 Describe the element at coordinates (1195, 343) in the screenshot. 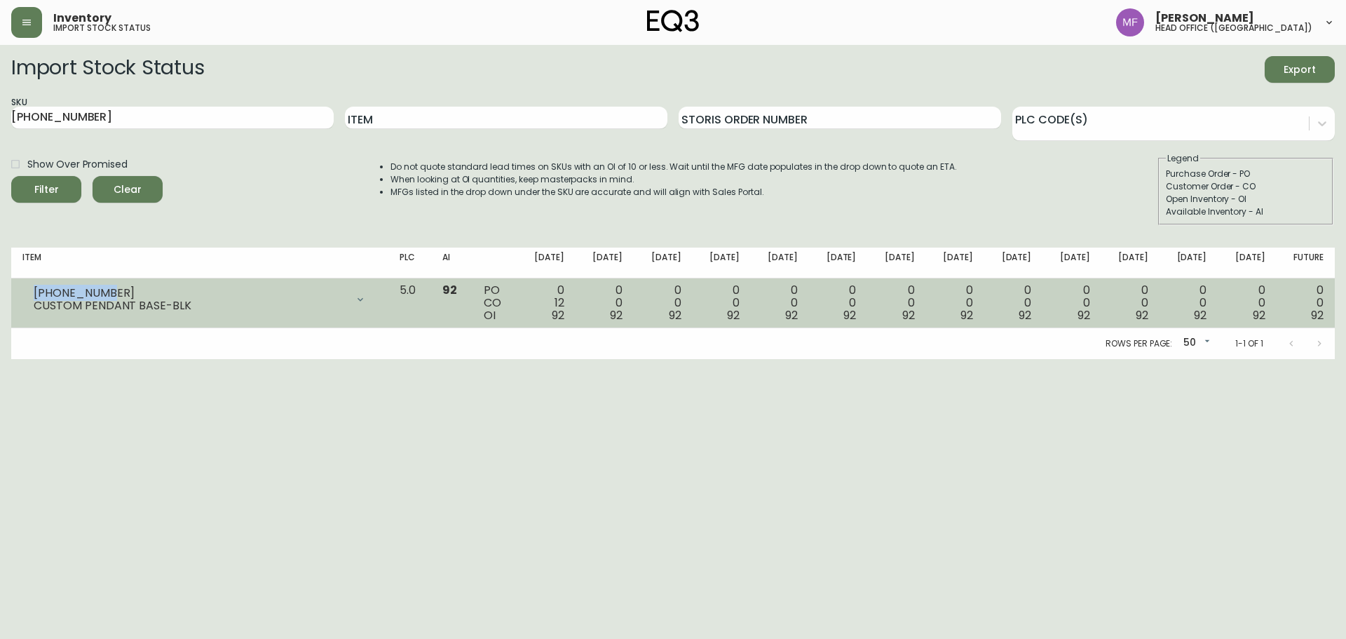

I see `div: 50` at that location.